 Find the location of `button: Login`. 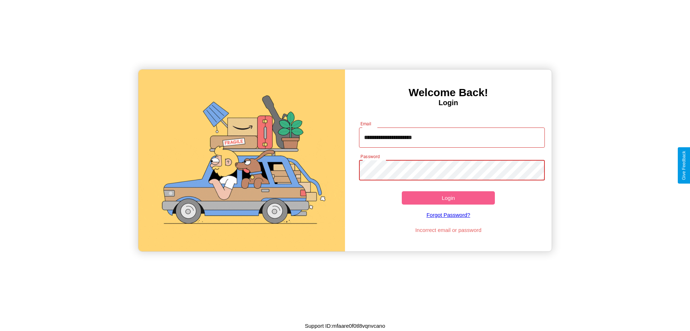

button: Login is located at coordinates (448, 197).